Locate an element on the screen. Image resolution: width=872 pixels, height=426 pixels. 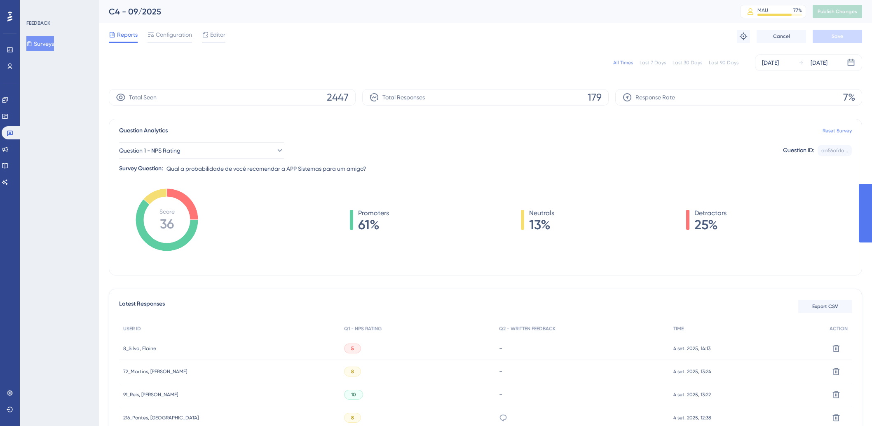
span: Latest Responses is located at coordinates (142, 306).